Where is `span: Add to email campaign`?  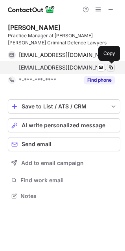 span: Add to email campaign is located at coordinates (52, 163).